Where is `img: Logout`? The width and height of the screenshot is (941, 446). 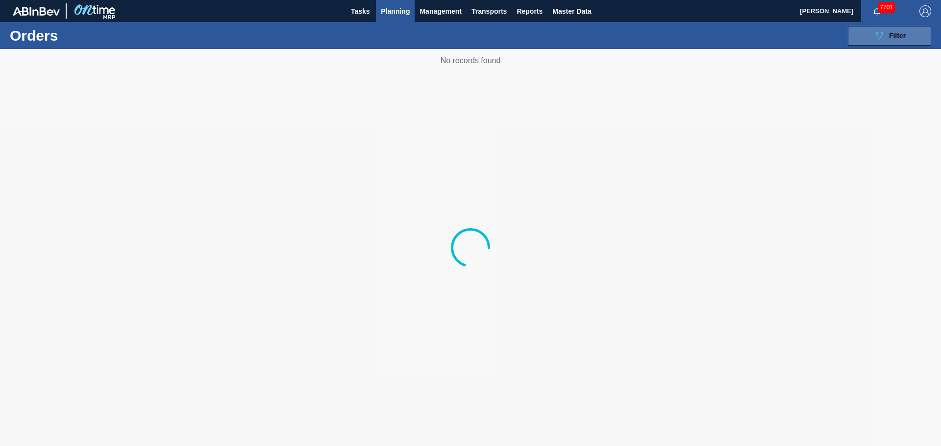
img: Logout is located at coordinates (925, 11).